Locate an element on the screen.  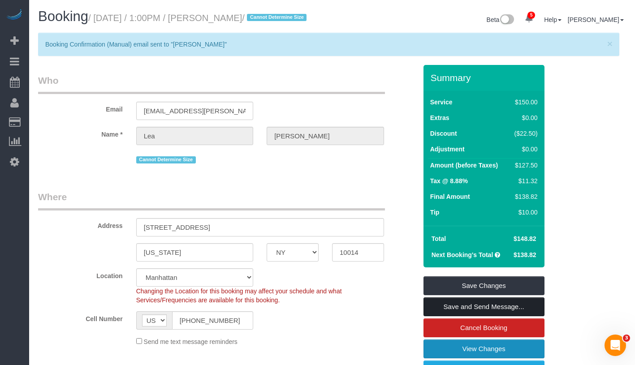
label: Discount is located at coordinates (443, 133).